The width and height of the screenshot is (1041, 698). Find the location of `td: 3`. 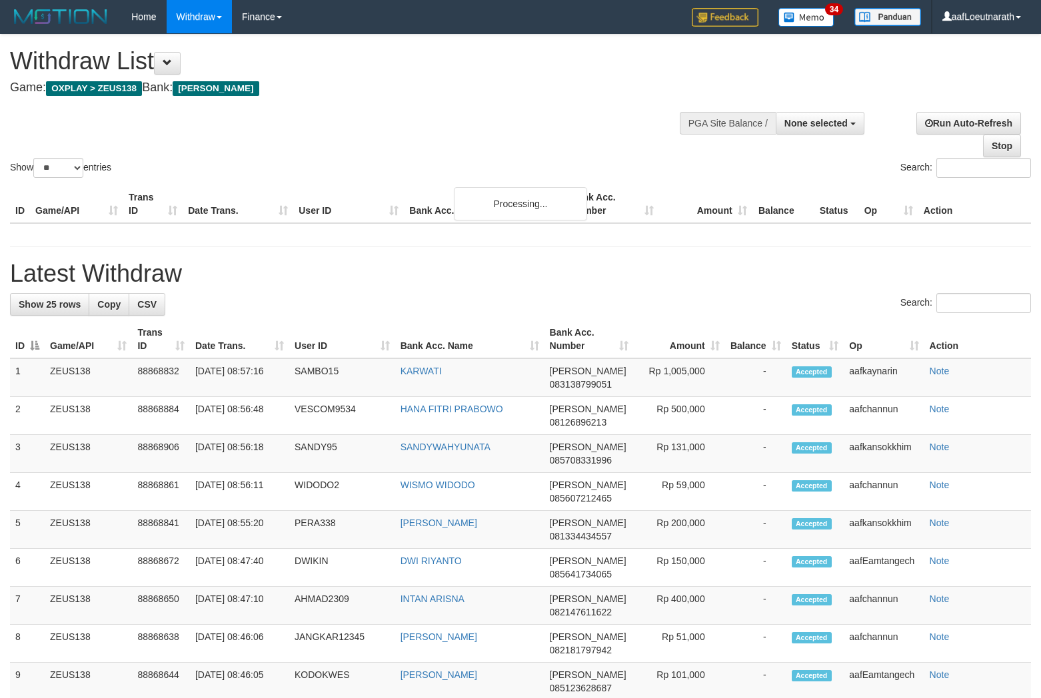

td: 3 is located at coordinates (27, 454).